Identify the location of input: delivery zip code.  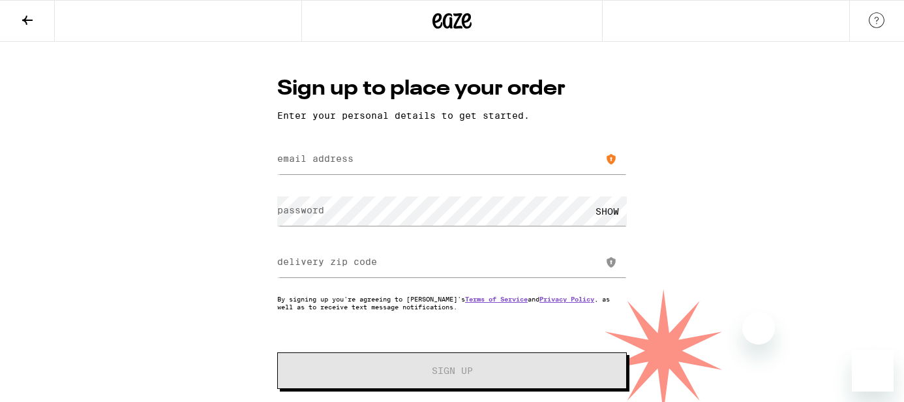
(452, 262).